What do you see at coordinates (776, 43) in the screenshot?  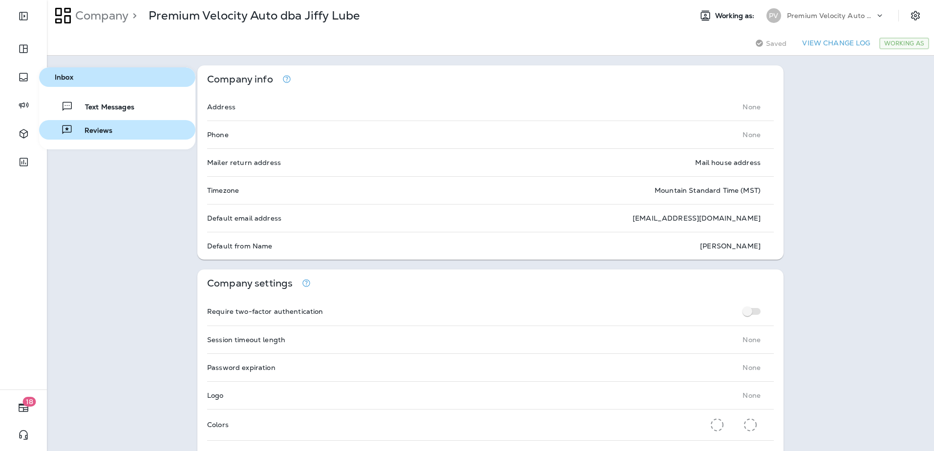 I see `span: Saved` at bounding box center [776, 43].